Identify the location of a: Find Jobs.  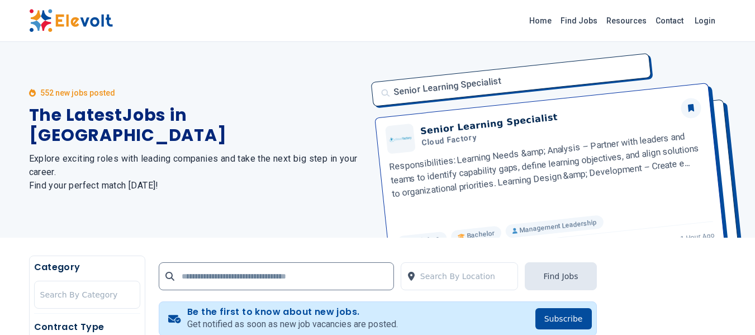
(579, 21).